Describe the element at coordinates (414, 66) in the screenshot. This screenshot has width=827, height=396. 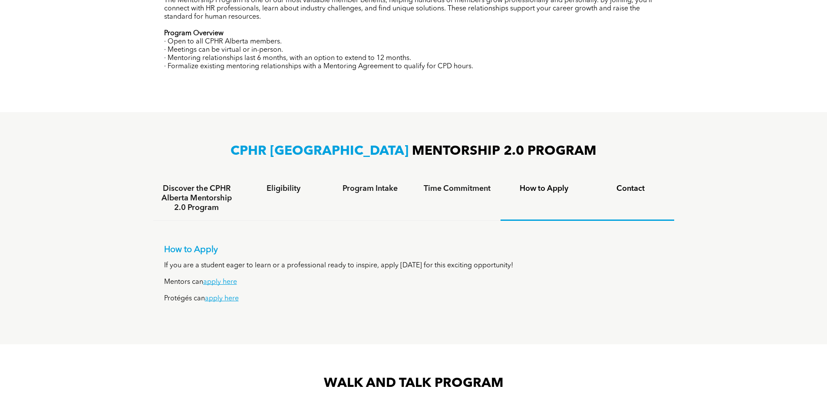
I see `p: · Formalize existing mentoring relationships with a Mentoring Agreement to qualify for CPD hours.` at that location.